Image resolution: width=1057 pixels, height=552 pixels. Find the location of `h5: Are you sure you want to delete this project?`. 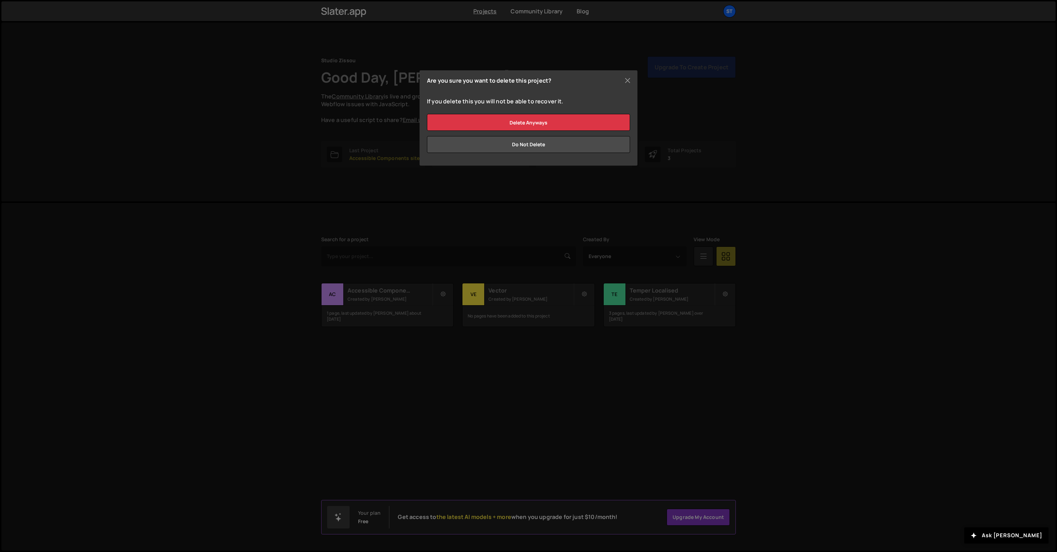

h5: Are you sure you want to delete this project? is located at coordinates (489, 80).